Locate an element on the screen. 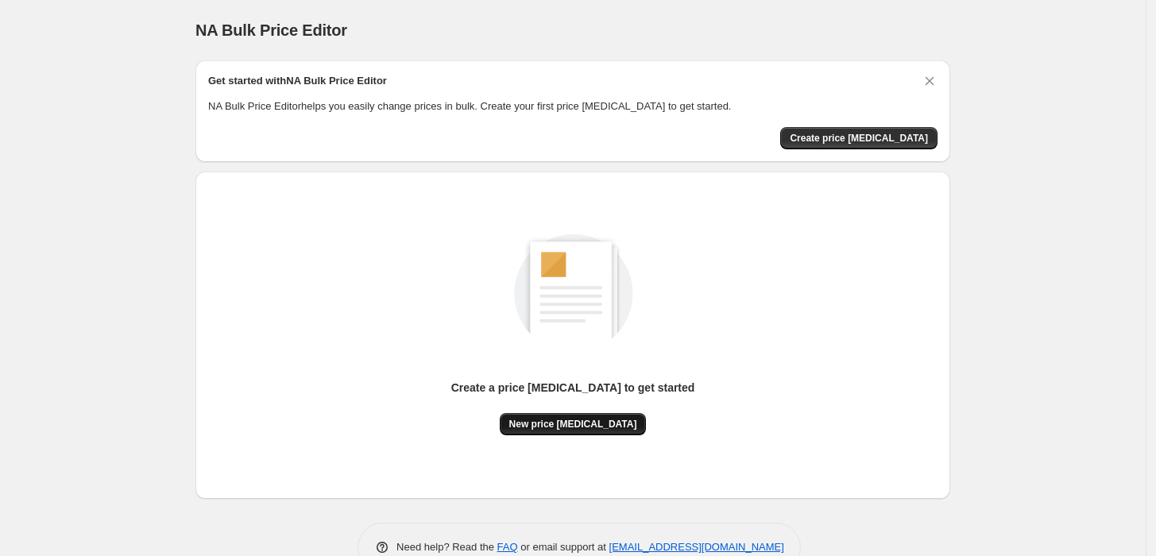 This screenshot has height=556, width=1156. span: or email support at is located at coordinates (563, 547).